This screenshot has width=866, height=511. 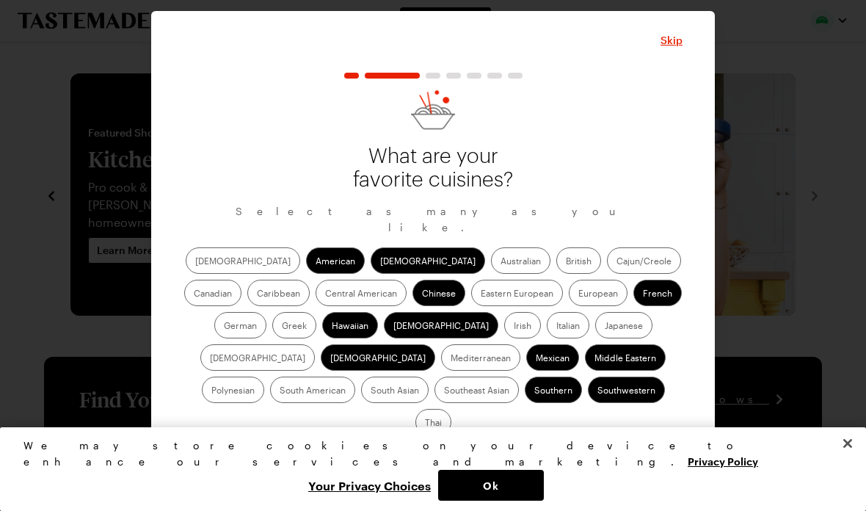 I want to click on button: Your Privacy Choices, so click(x=369, y=485).